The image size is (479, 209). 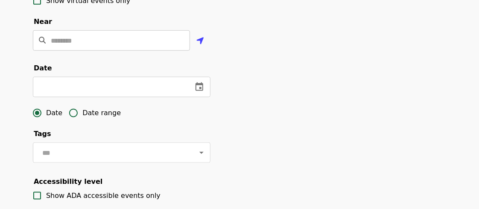 I want to click on span: Show ADA accessible events only, so click(x=103, y=195).